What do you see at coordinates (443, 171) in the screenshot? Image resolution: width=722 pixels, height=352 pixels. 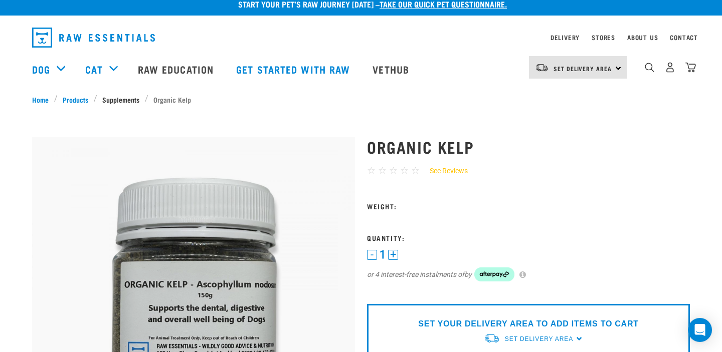 I see `a: See Reviews` at bounding box center [443, 171].